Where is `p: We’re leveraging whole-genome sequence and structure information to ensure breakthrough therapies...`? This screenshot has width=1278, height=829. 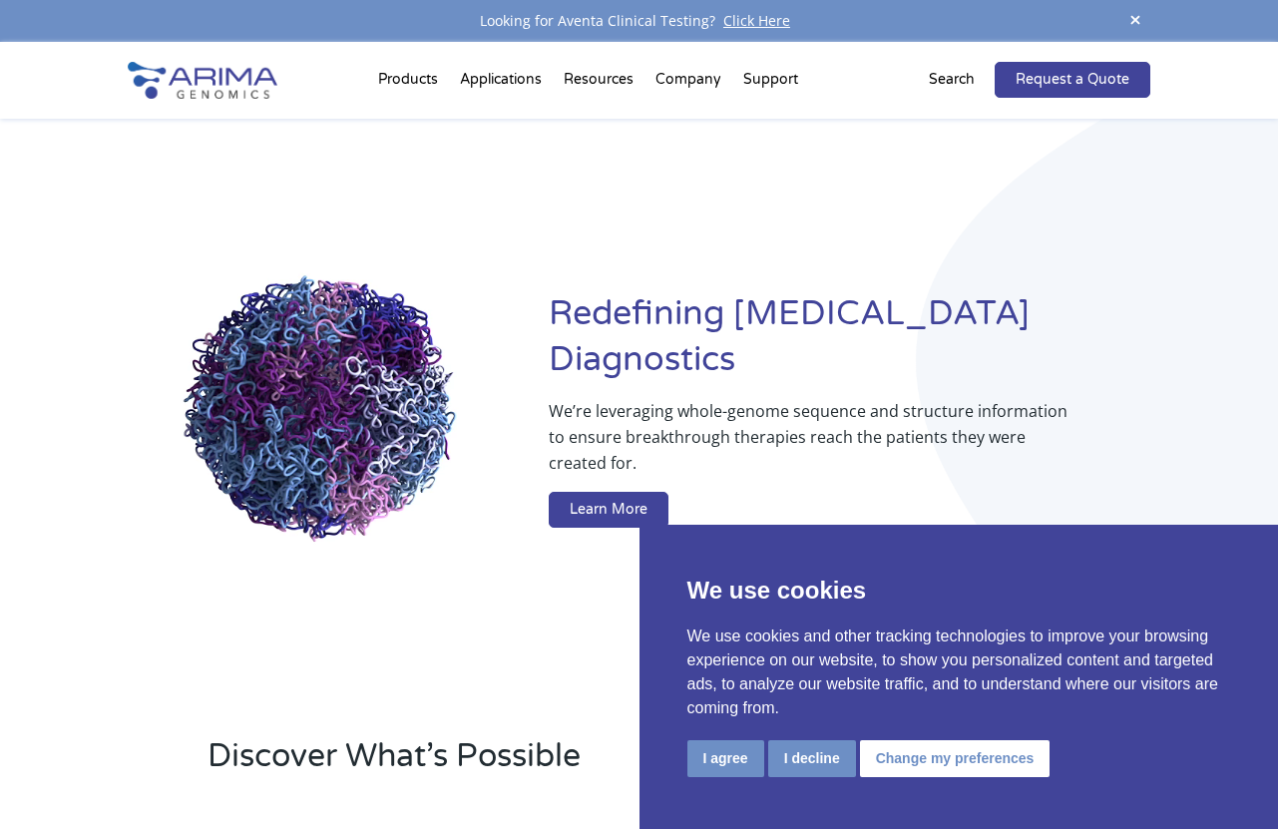 p: We’re leveraging whole-genome sequence and structure information to ensure breakthrough therapies... is located at coordinates (809, 445).